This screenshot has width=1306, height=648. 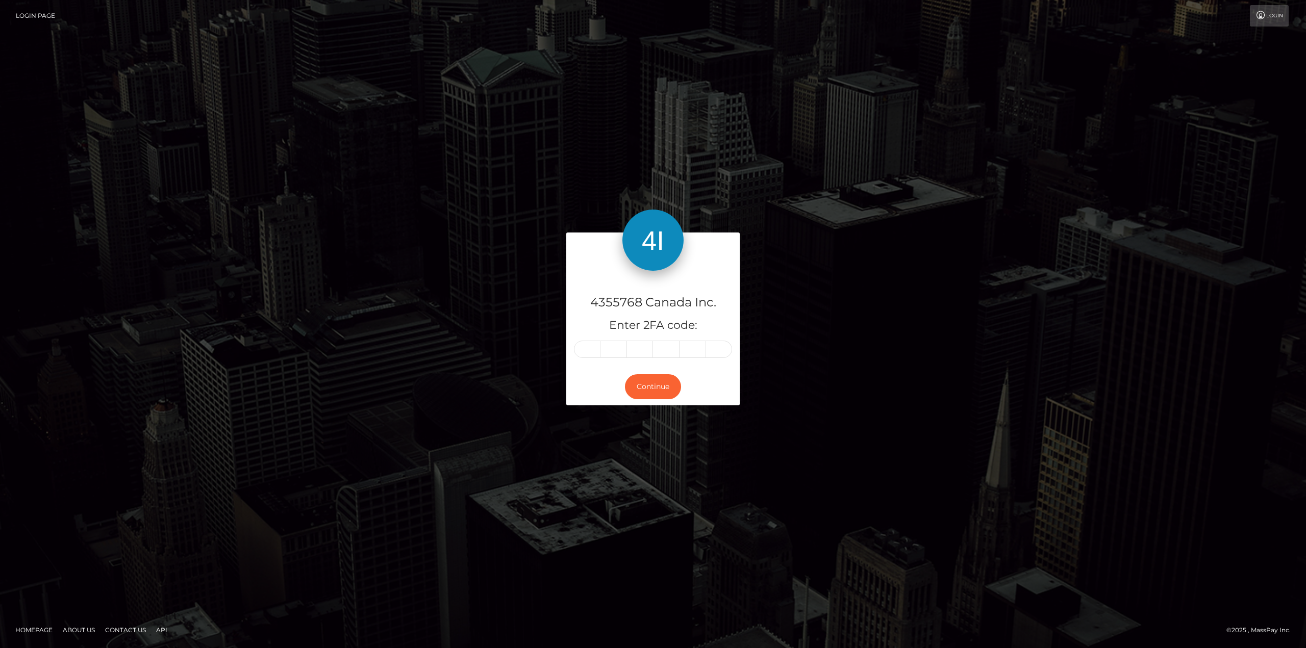 I want to click on a: API, so click(x=162, y=630).